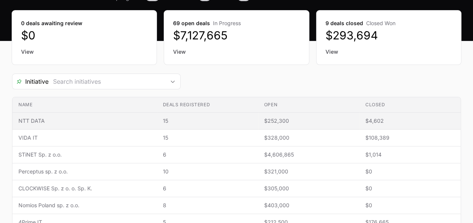  I want to click on dt: 0 deals awaiting review, so click(84, 23).